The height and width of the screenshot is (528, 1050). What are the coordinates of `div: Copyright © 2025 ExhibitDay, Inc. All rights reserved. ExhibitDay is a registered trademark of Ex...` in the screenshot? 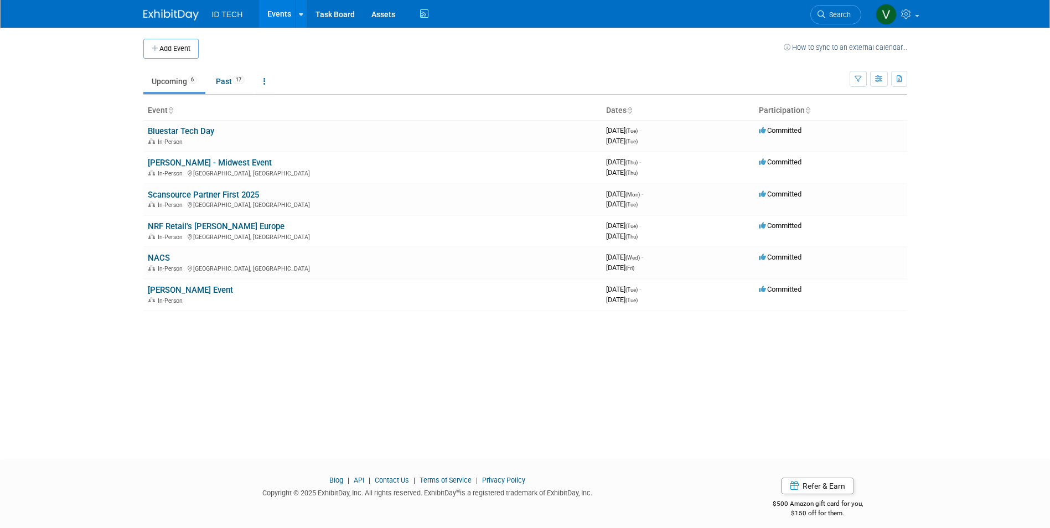 It's located at (428, 491).